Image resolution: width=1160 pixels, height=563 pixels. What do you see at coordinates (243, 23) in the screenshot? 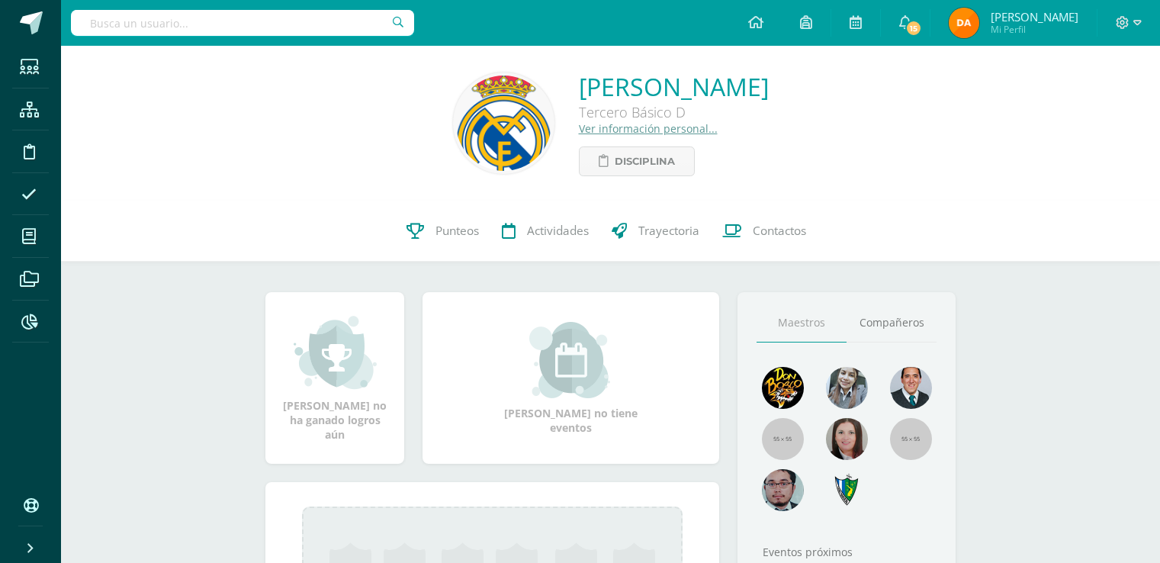
I see `input: Busca un usuario...` at bounding box center [243, 23].